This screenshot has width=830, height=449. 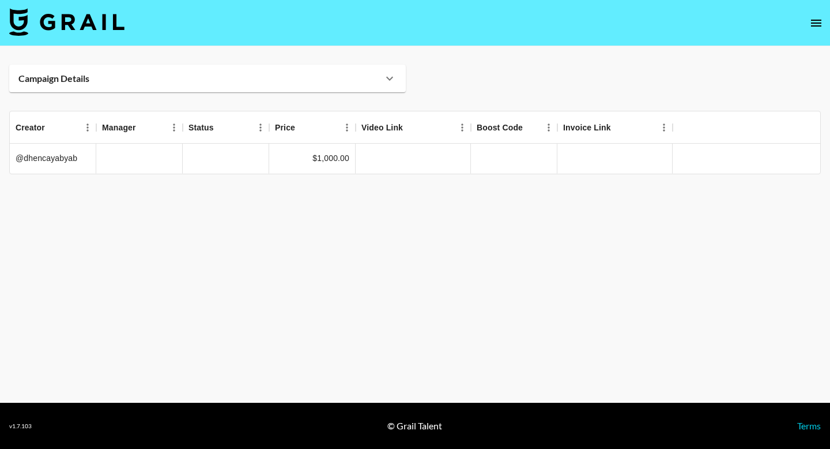 I want to click on strong: Campaign Details, so click(x=54, y=78).